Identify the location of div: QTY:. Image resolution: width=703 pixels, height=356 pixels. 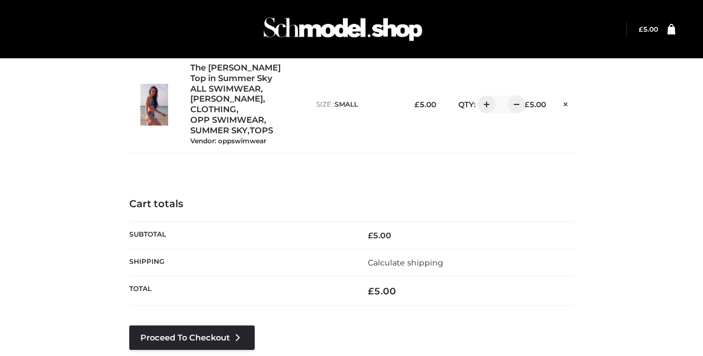
(479, 104).